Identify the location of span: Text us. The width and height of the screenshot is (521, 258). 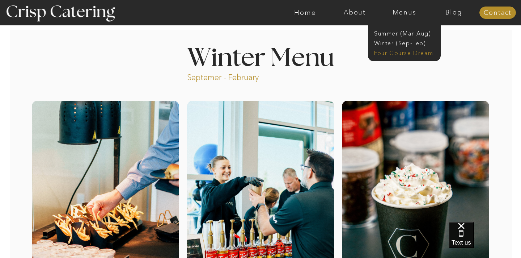
(13, 21).